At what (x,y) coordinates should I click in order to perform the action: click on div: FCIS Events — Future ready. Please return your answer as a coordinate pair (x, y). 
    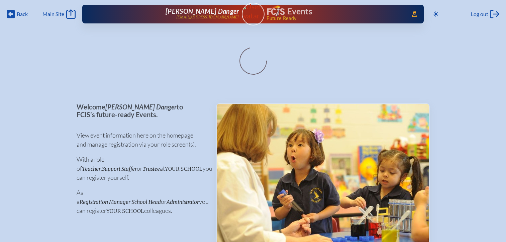
    Looking at the image, I should click on (335, 13).